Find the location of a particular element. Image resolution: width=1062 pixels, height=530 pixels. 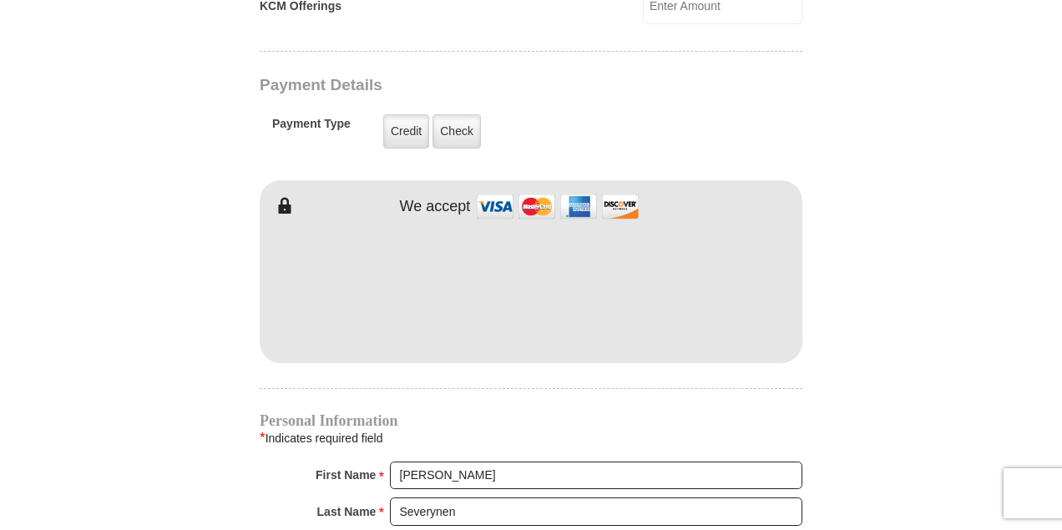

label: Check is located at coordinates (457, 131).